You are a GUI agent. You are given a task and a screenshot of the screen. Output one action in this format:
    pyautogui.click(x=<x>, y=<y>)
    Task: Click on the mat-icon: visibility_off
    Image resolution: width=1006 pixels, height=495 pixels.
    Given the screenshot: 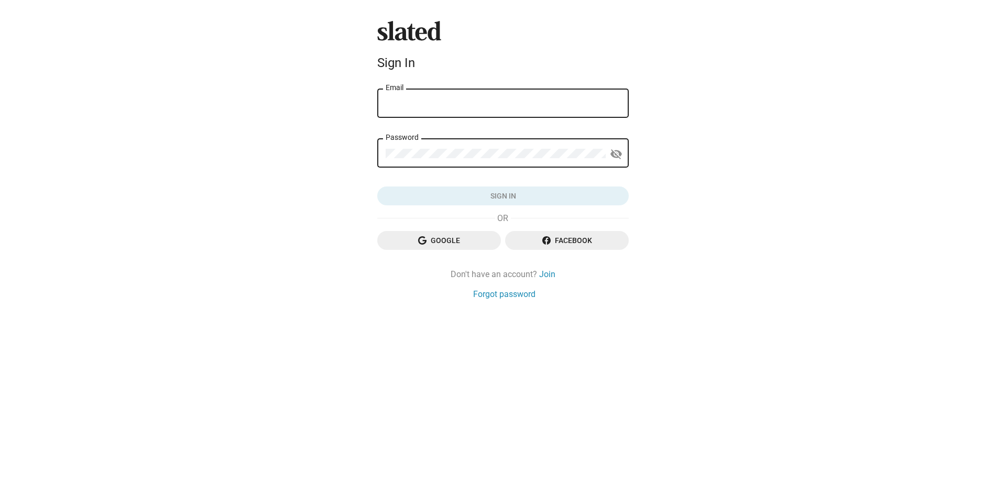 What is the action you would take?
    pyautogui.click(x=616, y=154)
    